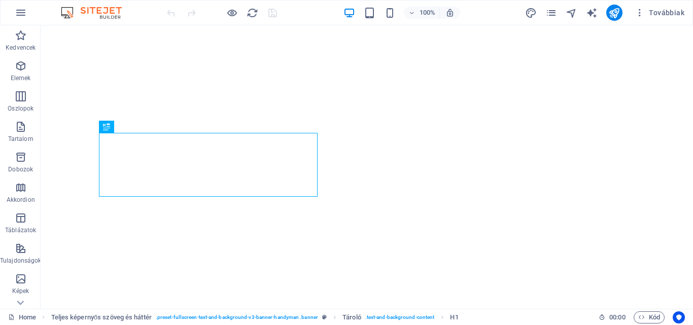 This screenshot has width=693, height=325. What do you see at coordinates (255, 318) in the screenshot?
I see `nav: breadcrumb` at bounding box center [255, 318].